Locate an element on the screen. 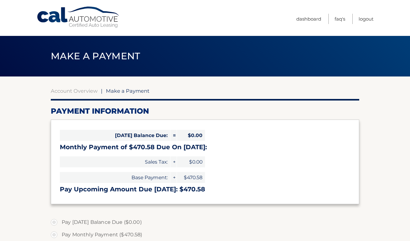  h2: Payment Information is located at coordinates (205, 111).